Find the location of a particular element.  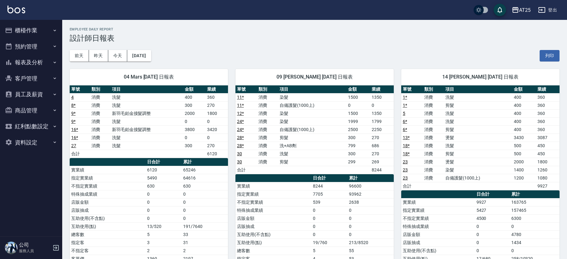

td: 不指定實業績 is located at coordinates (108, 186).